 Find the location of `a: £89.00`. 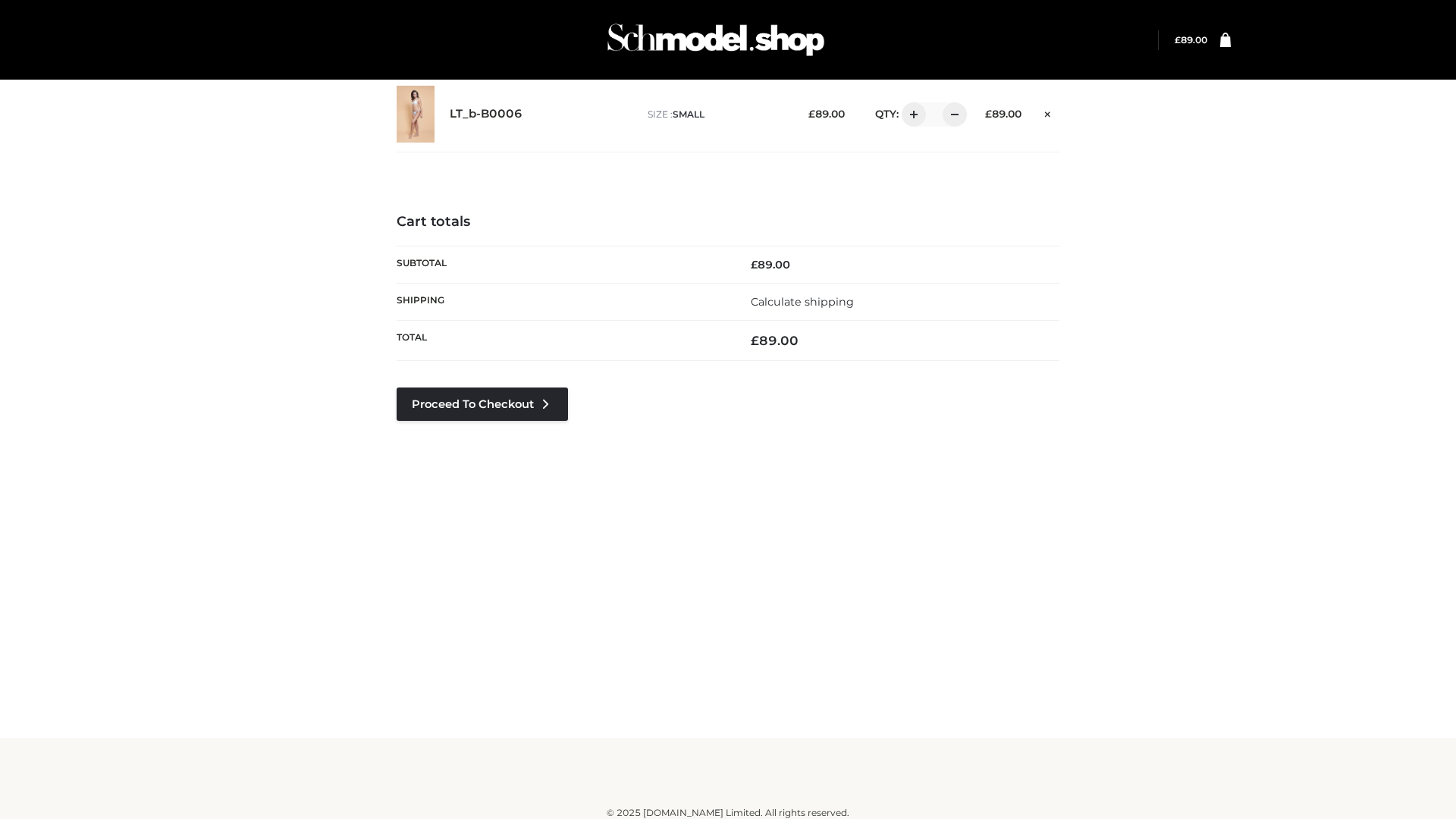

a: £89.00 is located at coordinates (1191, 39).